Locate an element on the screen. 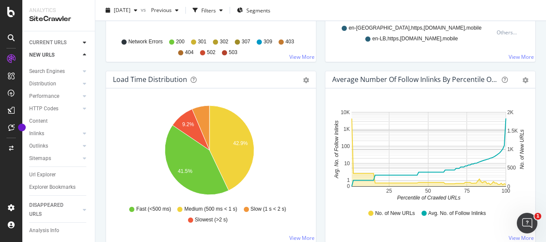 This screenshot has width=546, height=242. text: 41.5% is located at coordinates (185, 171).